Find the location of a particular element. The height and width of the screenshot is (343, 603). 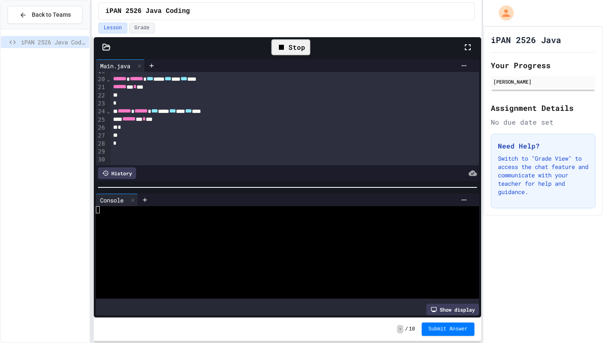

div: 29 is located at coordinates (101, 152).